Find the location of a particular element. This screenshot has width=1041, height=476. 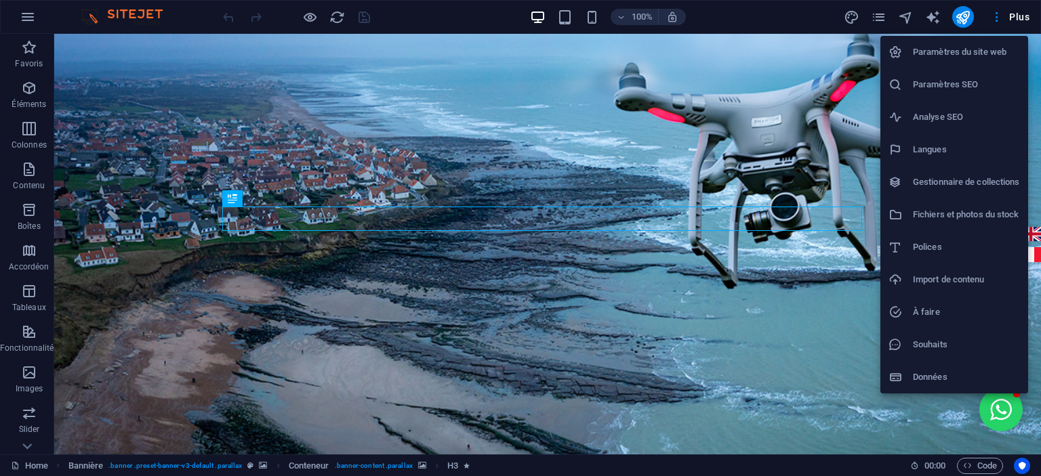

button: Open chat window is located at coordinates (947, 376).